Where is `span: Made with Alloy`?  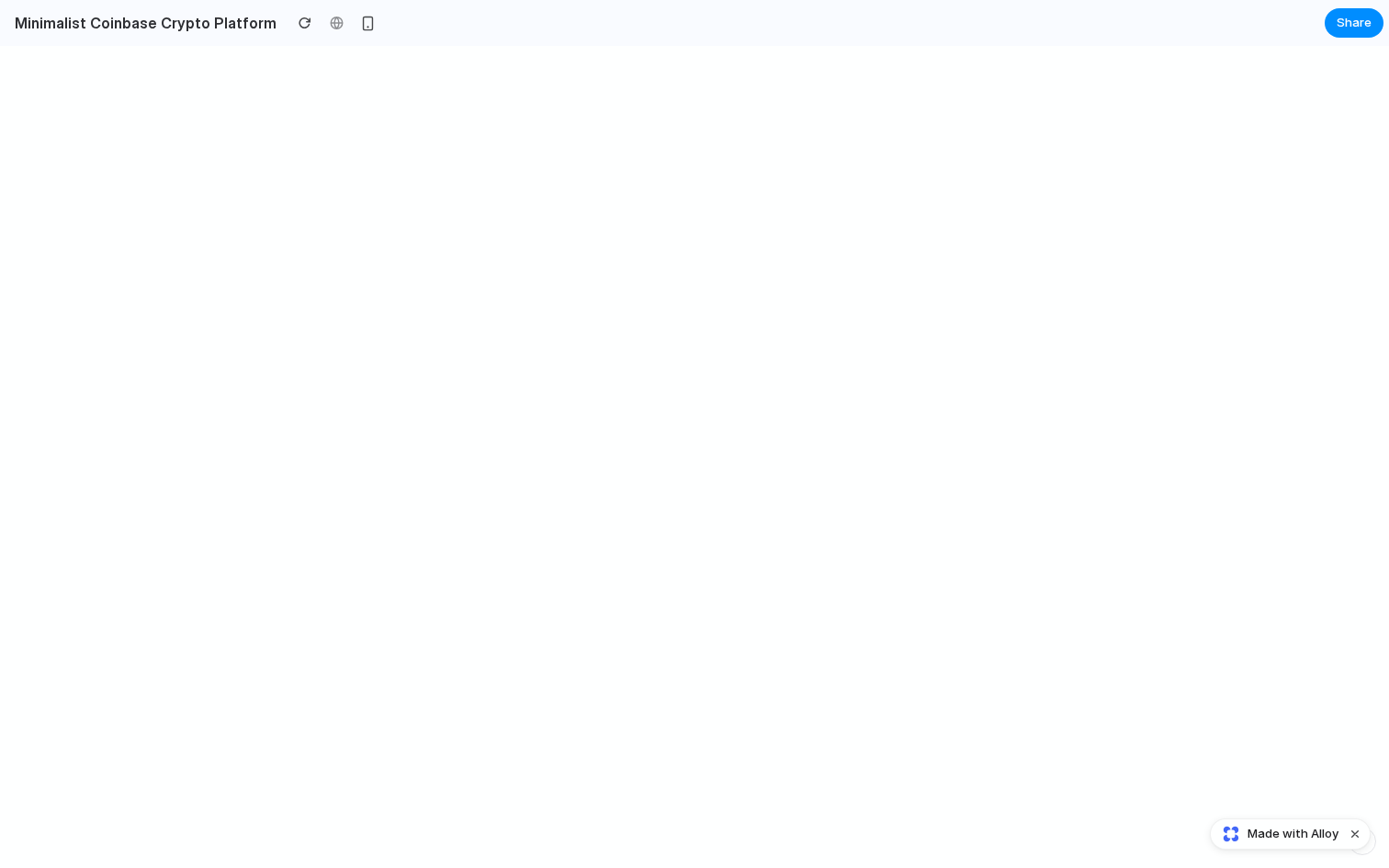 span: Made with Alloy is located at coordinates (1292, 833).